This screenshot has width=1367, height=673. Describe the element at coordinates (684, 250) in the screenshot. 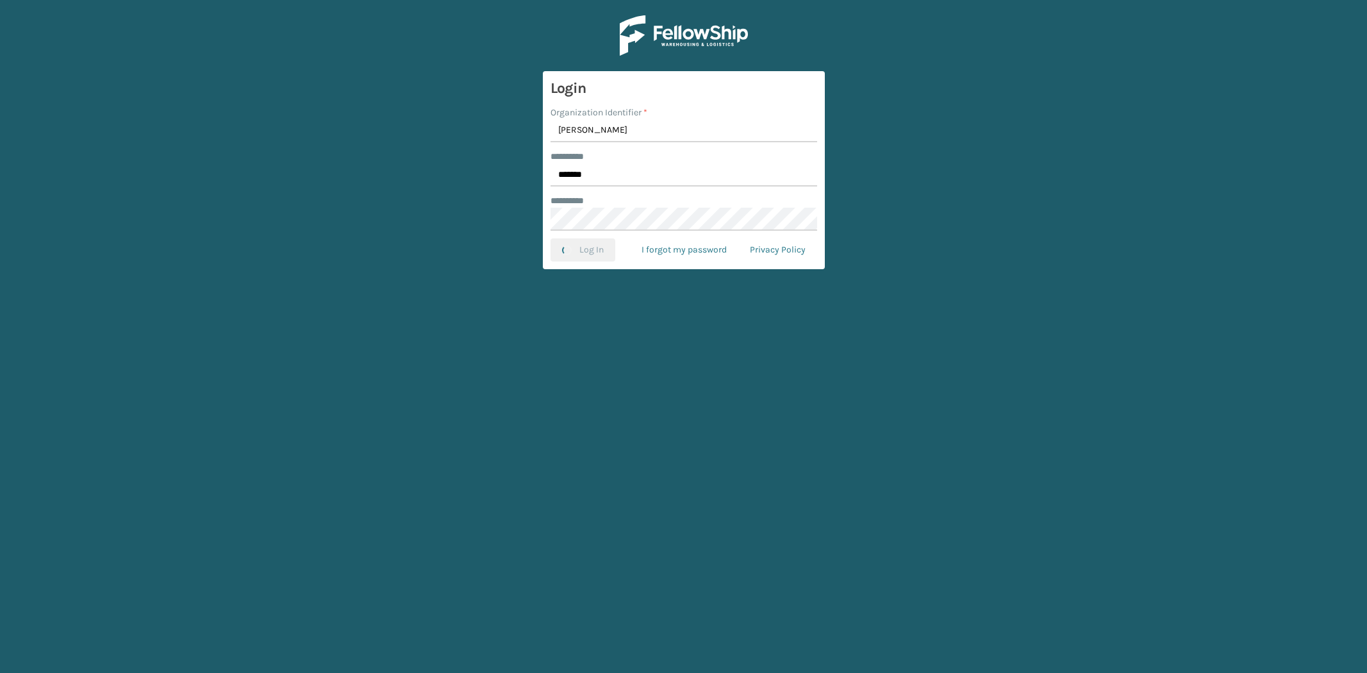

I see `a: I forgot my password` at that location.